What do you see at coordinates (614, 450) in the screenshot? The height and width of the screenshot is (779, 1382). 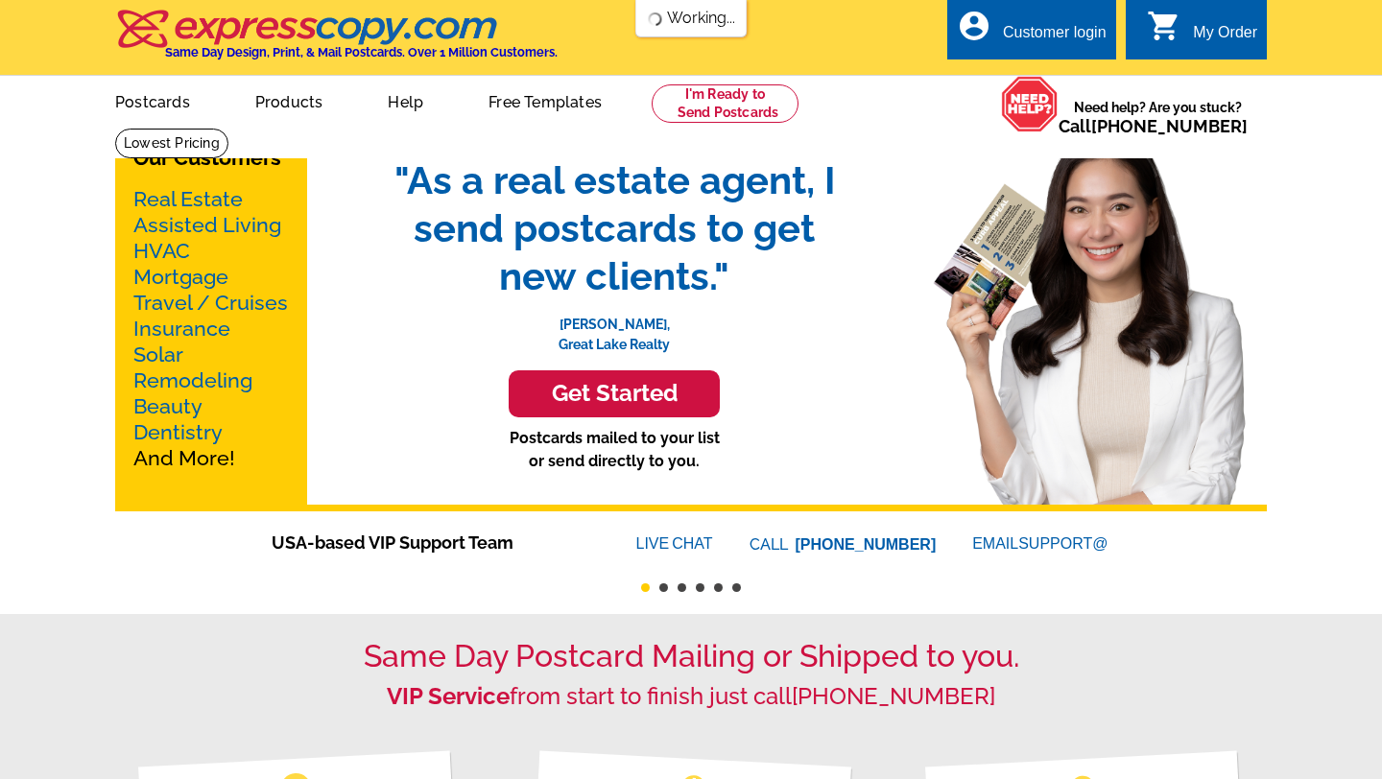 I see `p: Postcards mailed to your list or send directly to you.` at bounding box center [614, 450].